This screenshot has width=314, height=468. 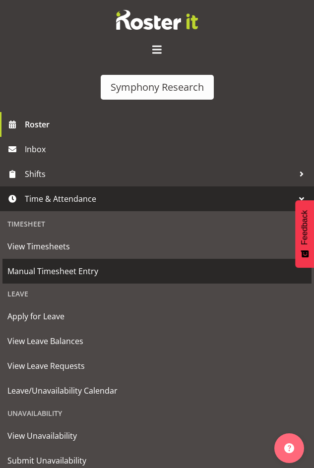 What do you see at coordinates (159, 199) in the screenshot?
I see `span: Time & Attendance` at bounding box center [159, 199].